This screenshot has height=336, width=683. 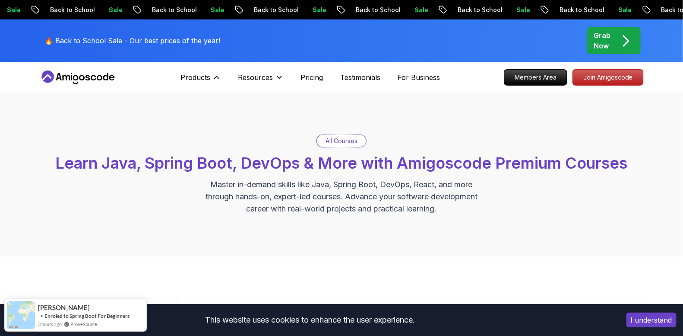 I want to click on a: Testimonials, so click(x=361, y=77).